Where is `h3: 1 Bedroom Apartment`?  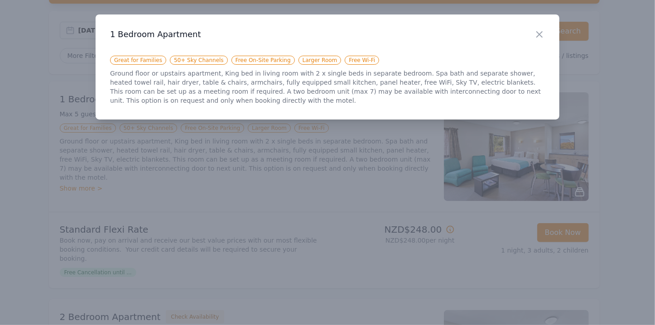
h3: 1 Bedroom Apartment is located at coordinates (328, 34).